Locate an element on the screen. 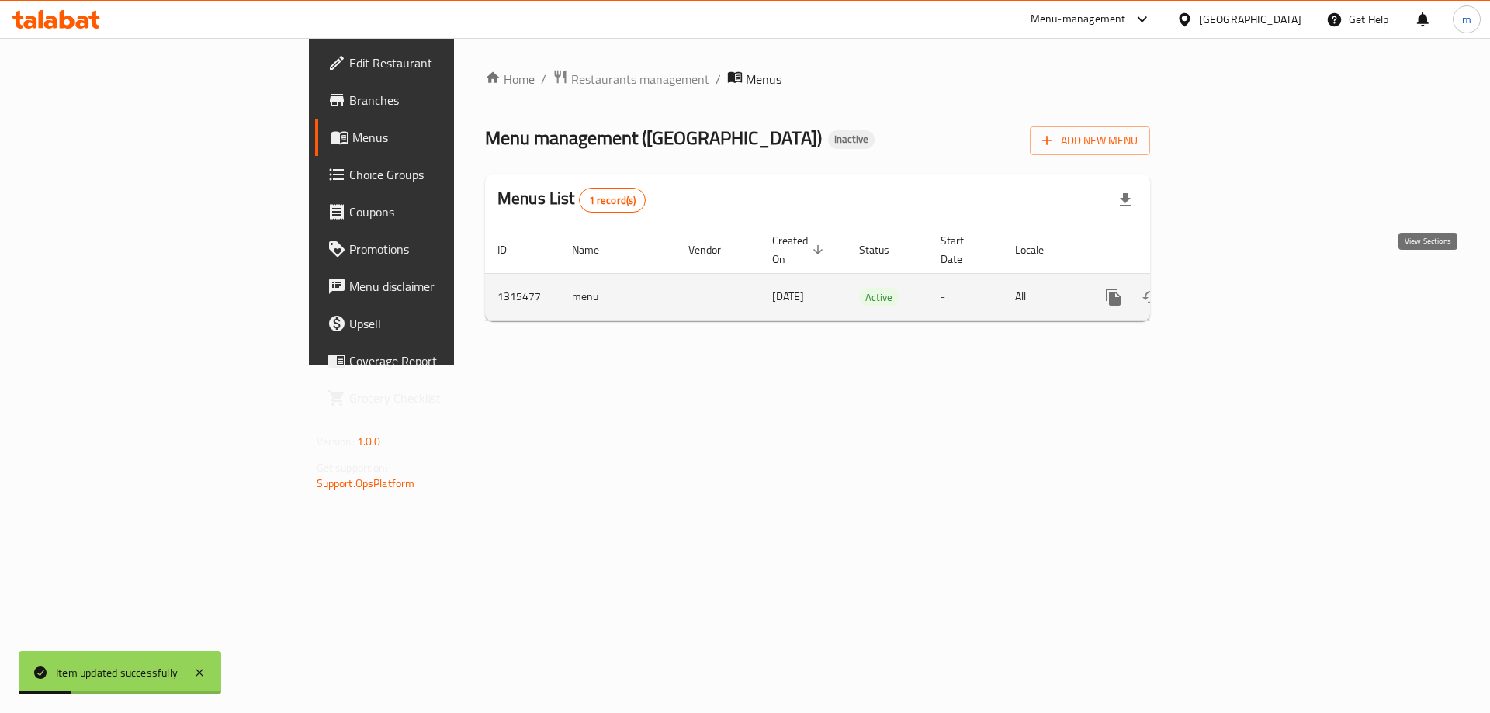 Image resolution: width=1490 pixels, height=713 pixels. span: Add New Menu is located at coordinates (1090, 141).